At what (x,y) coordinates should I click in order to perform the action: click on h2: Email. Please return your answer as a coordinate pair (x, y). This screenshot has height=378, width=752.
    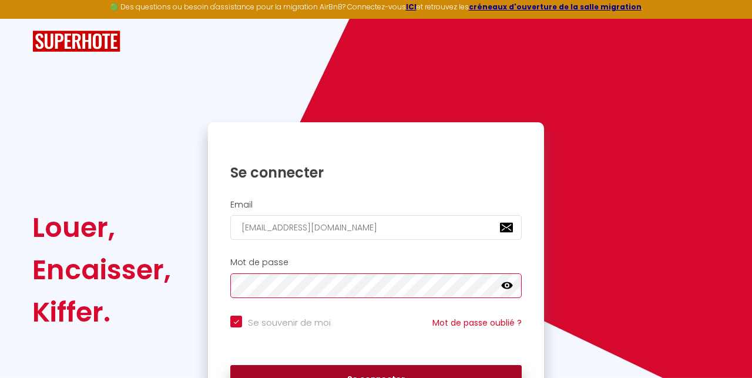
    Looking at the image, I should click on (376, 204).